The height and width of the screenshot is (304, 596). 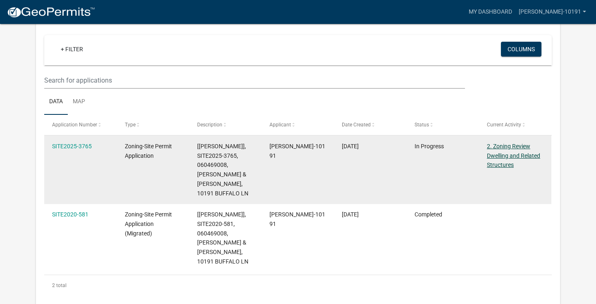 What do you see at coordinates (429, 215) in the screenshot?
I see `span: Completed` at bounding box center [429, 215].